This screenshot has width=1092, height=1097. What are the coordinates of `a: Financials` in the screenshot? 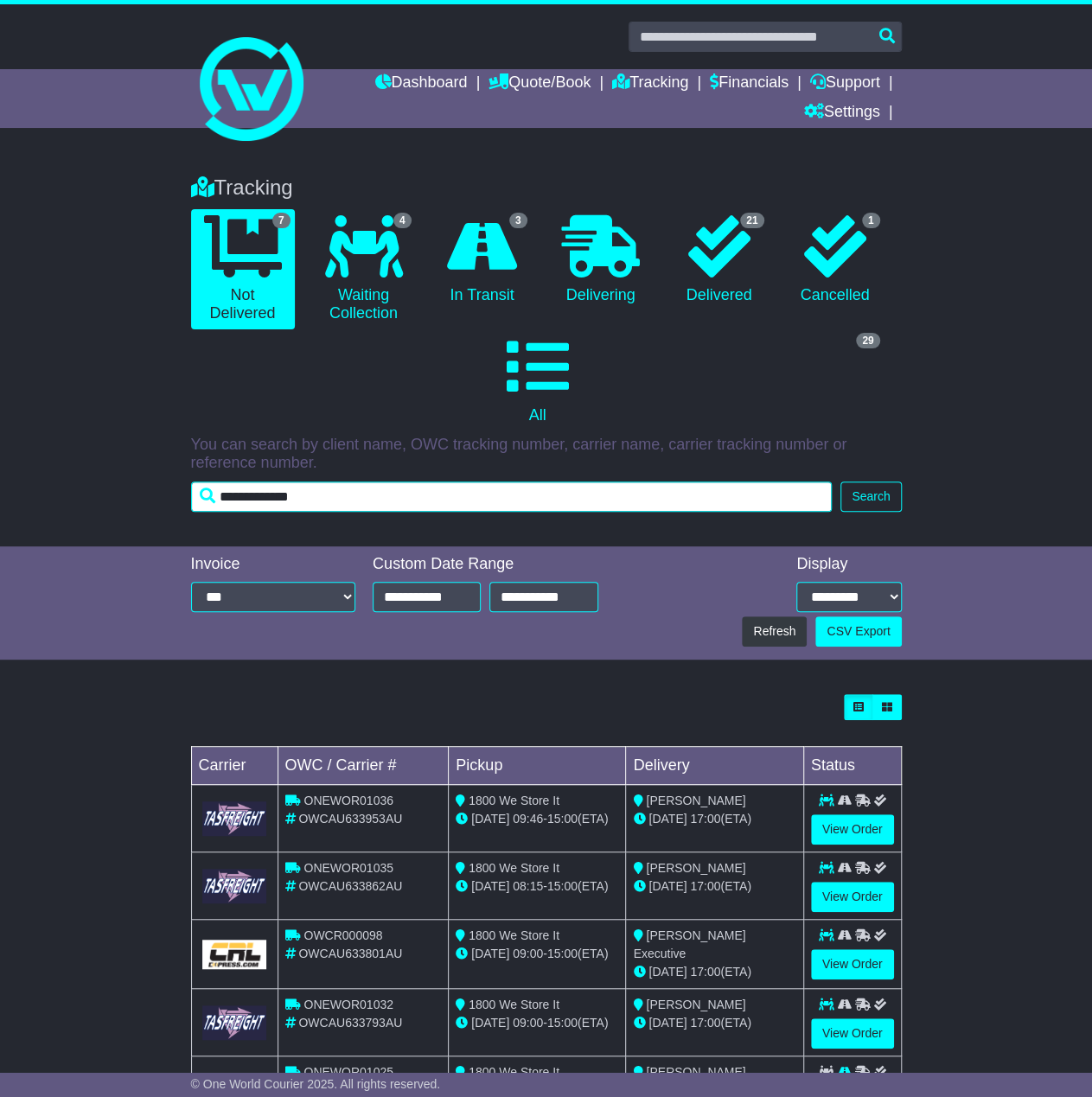 It's located at (748, 84).